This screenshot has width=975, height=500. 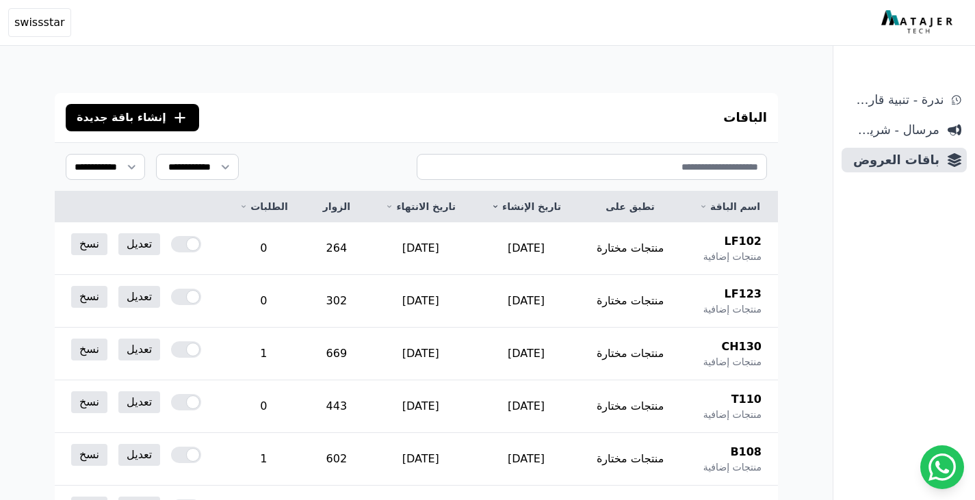 What do you see at coordinates (336, 459) in the screenshot?
I see `td: 602` at bounding box center [336, 459].